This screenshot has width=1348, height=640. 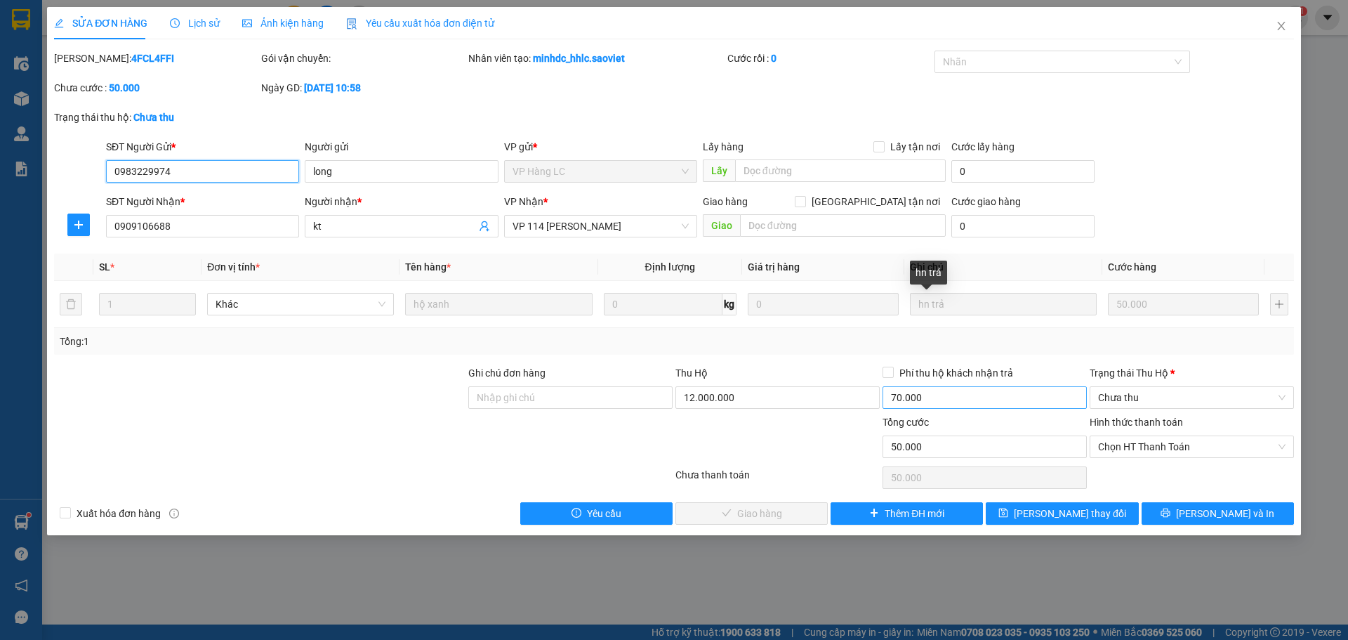 I want to click on span: Chưa thu, so click(x=1192, y=397).